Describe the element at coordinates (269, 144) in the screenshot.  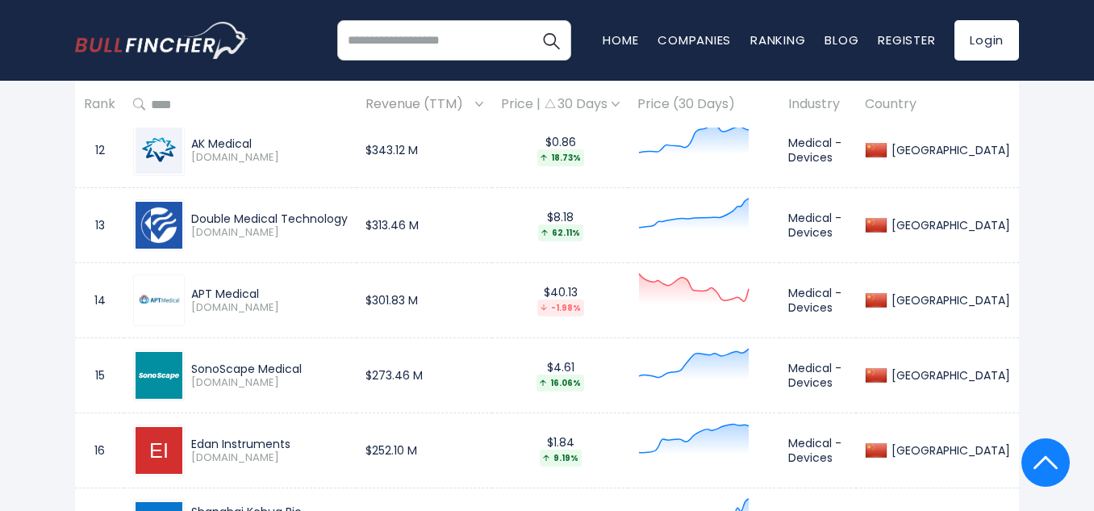
I see `div: AK Medical` at that location.